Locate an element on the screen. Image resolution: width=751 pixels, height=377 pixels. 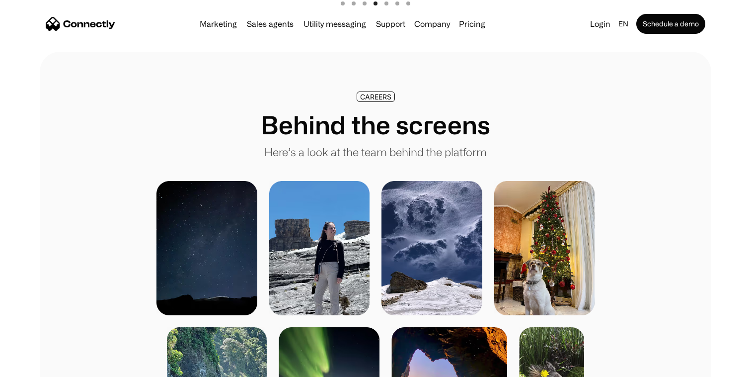
a: Sales agents is located at coordinates (270, 24).